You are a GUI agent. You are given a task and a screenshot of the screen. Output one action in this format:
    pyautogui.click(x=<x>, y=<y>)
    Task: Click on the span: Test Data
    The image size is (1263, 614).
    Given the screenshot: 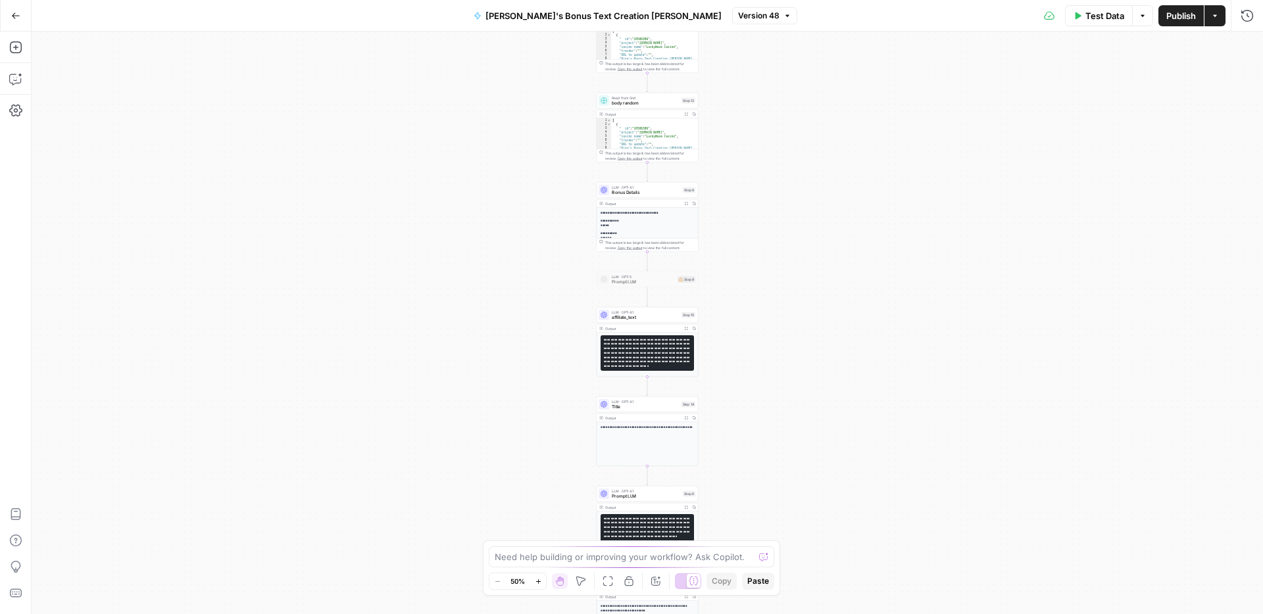 What is the action you would take?
    pyautogui.click(x=1104, y=16)
    